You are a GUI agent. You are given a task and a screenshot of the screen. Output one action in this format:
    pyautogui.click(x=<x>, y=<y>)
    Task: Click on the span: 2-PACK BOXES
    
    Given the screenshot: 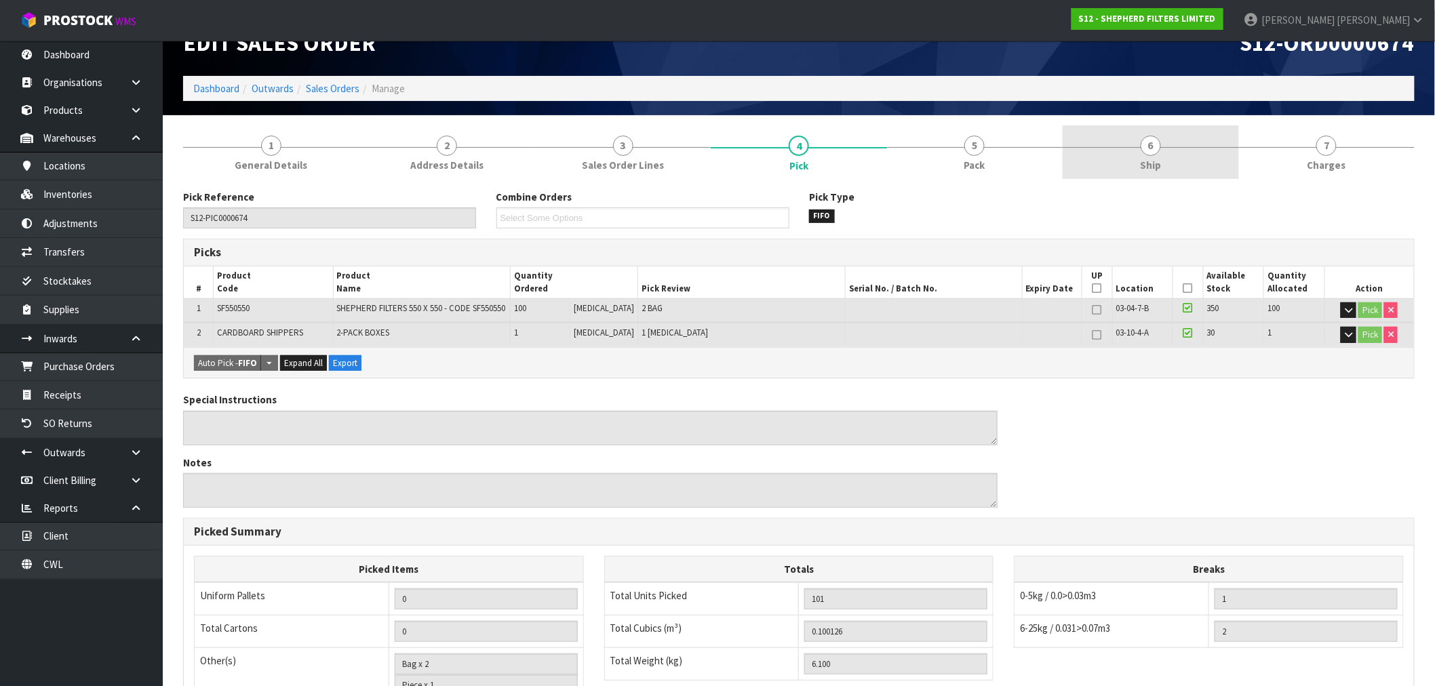 What is the action you would take?
    pyautogui.click(x=363, y=332)
    